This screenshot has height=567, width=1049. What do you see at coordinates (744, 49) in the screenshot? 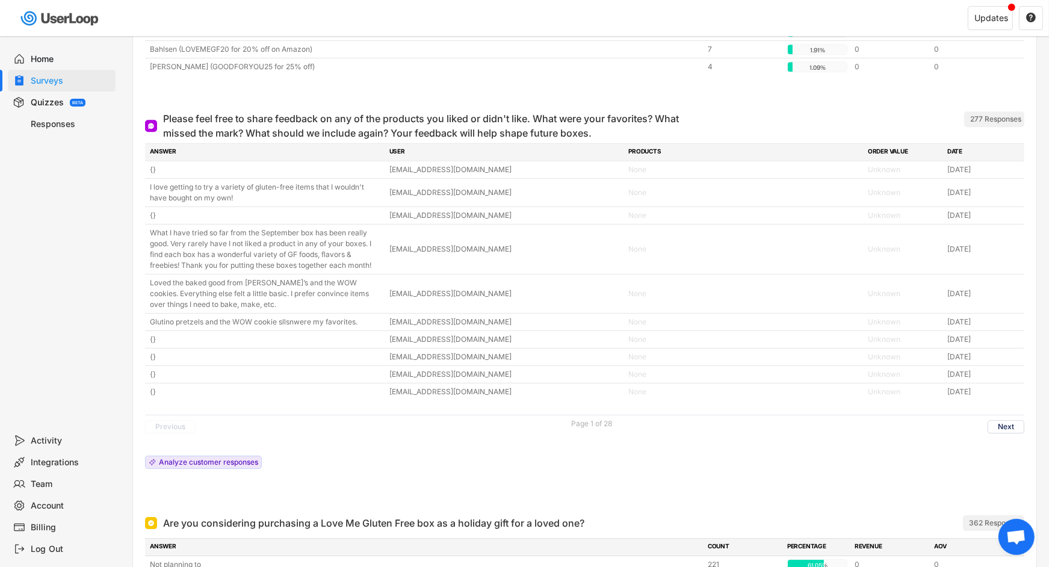
I see `div: 7` at bounding box center [744, 49].